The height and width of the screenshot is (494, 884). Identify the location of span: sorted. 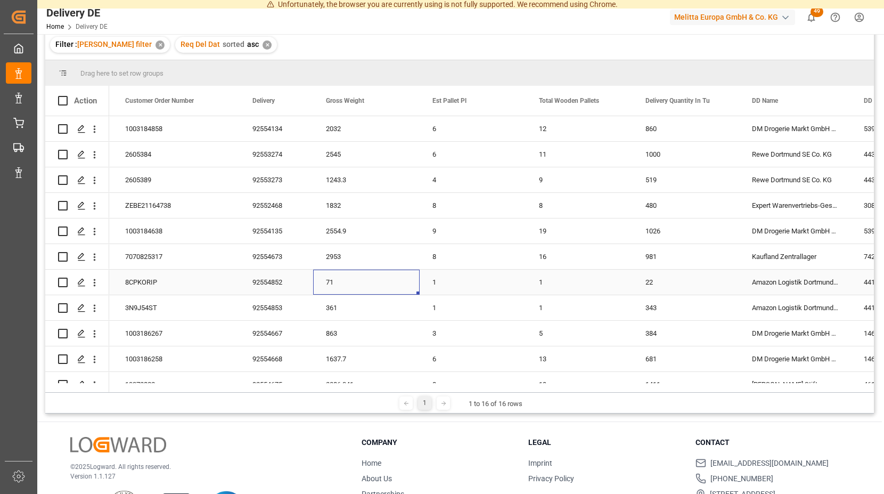
(233, 44).